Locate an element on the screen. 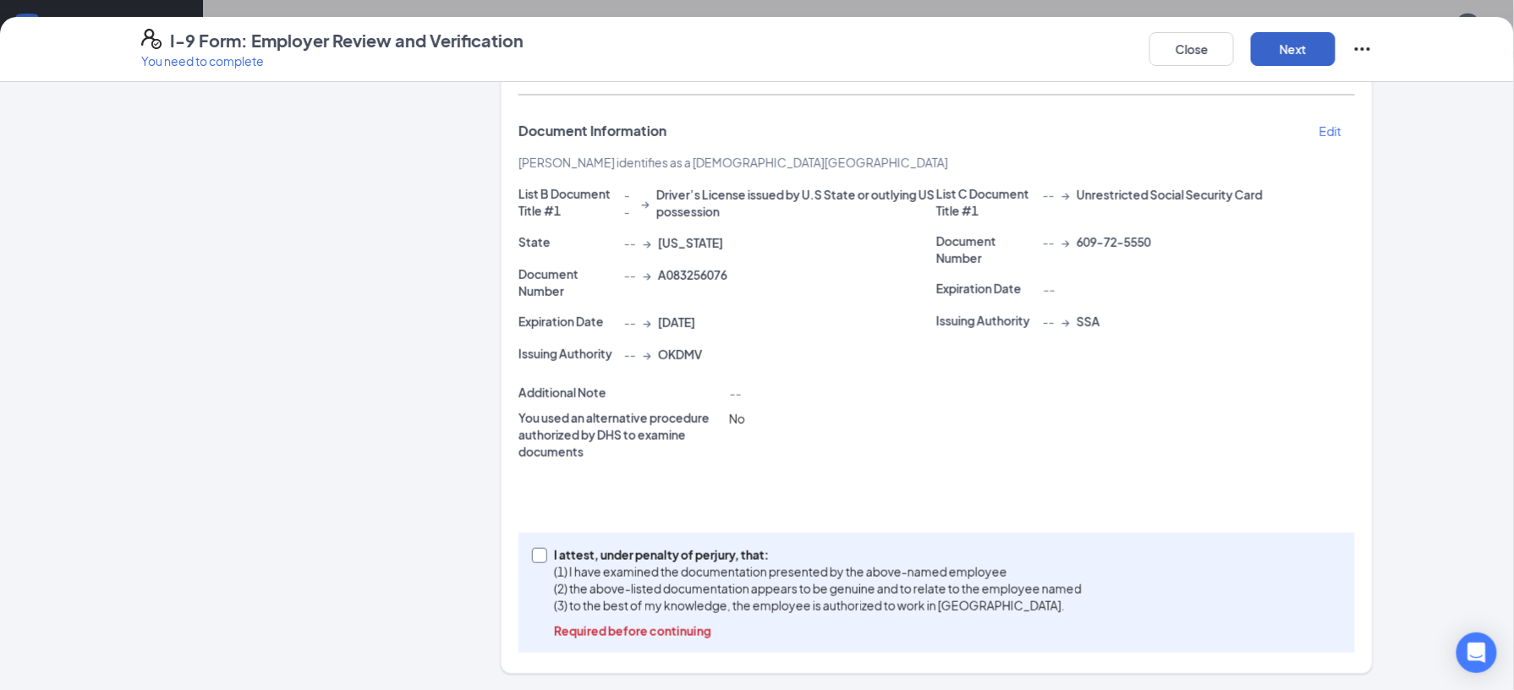 The image size is (1514, 690). div: Open Intercom Messenger is located at coordinates (1477, 653).